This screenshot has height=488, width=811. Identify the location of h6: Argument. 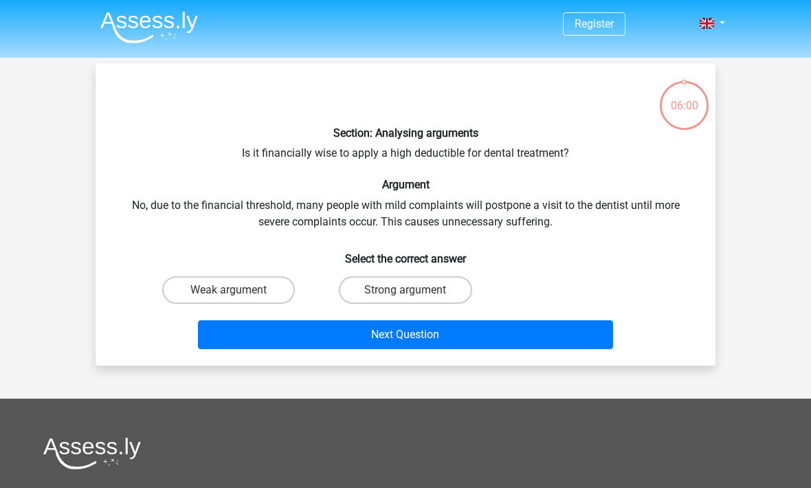
(405, 184).